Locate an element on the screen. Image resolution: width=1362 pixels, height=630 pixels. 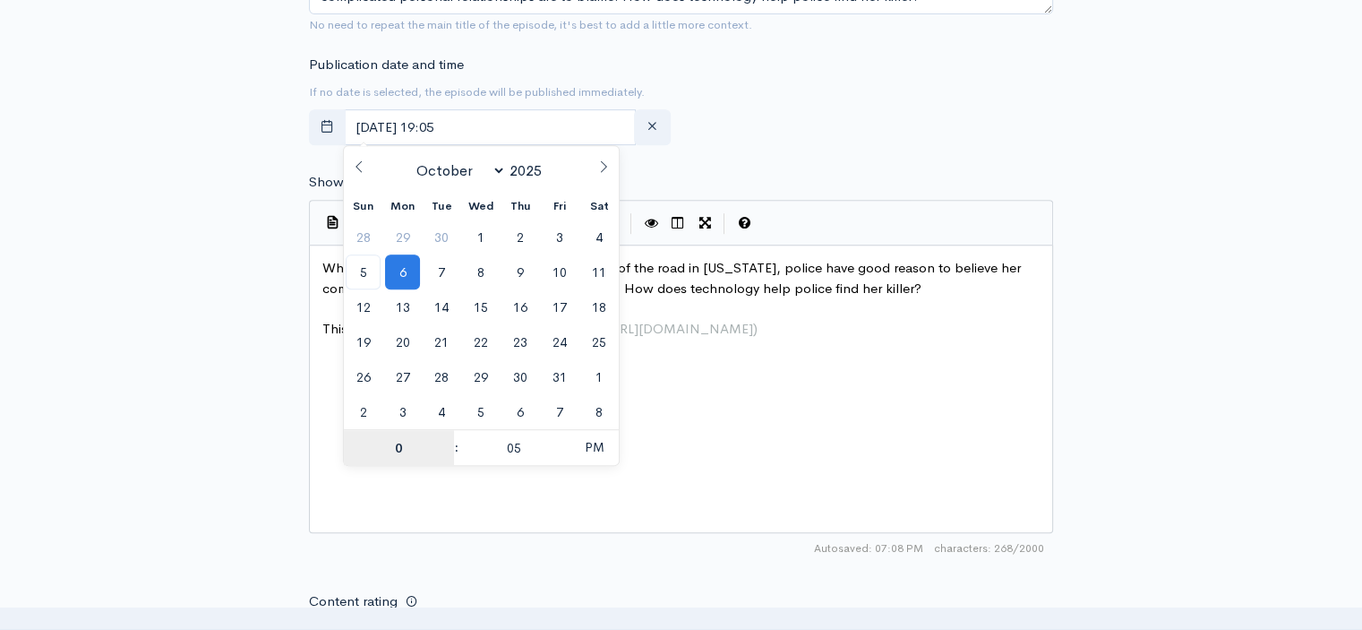
span: October 28, 2025 is located at coordinates (442, 376).